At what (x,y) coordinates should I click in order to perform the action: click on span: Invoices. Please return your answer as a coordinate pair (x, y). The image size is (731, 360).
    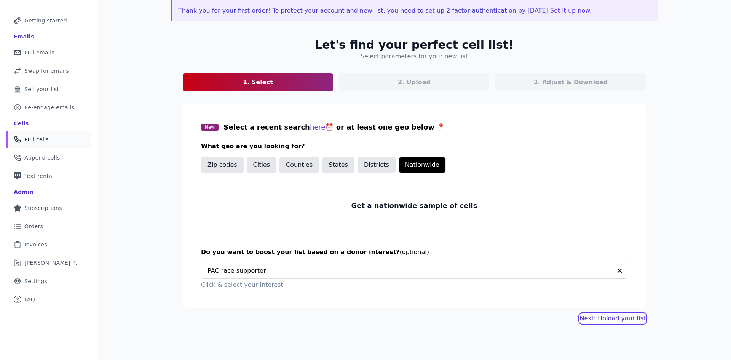
    Looking at the image, I should click on (36, 244).